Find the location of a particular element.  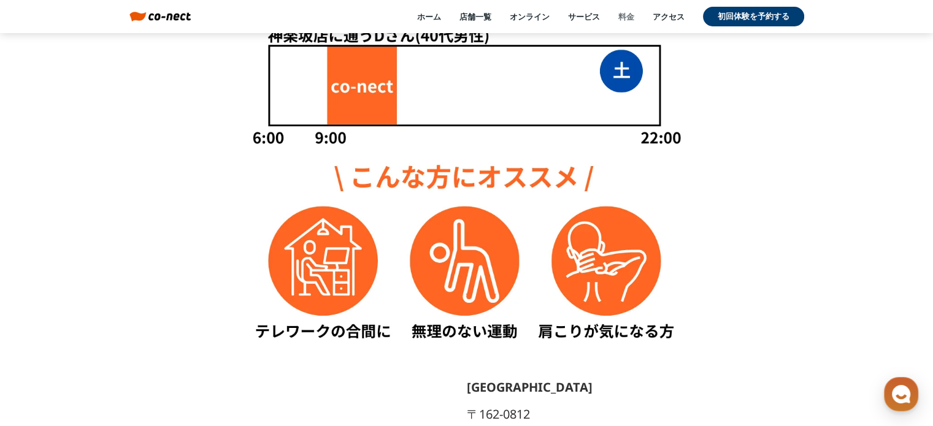

a: チャット is located at coordinates (120, 340).